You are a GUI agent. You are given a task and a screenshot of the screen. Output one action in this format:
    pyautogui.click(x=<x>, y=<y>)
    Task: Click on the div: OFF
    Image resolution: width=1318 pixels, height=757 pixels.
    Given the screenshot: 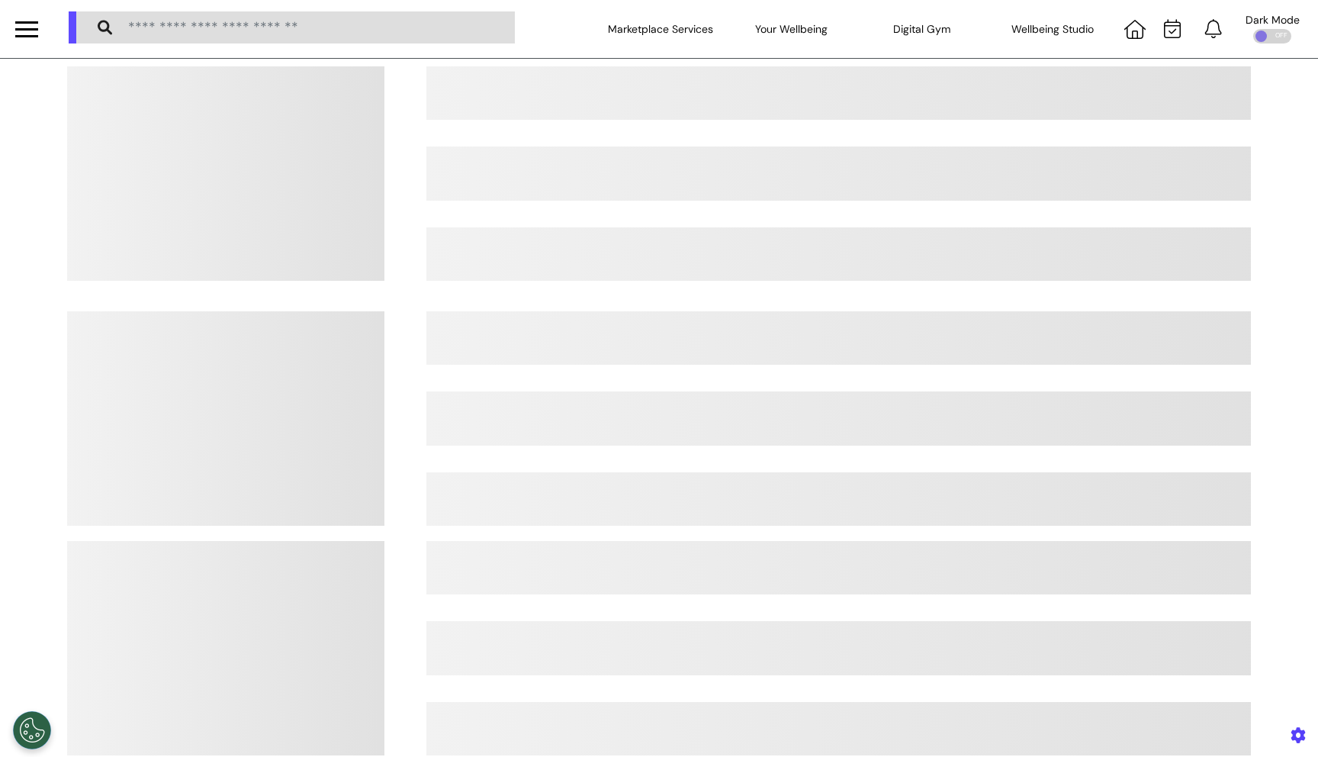 What is the action you would take?
    pyautogui.click(x=1272, y=36)
    